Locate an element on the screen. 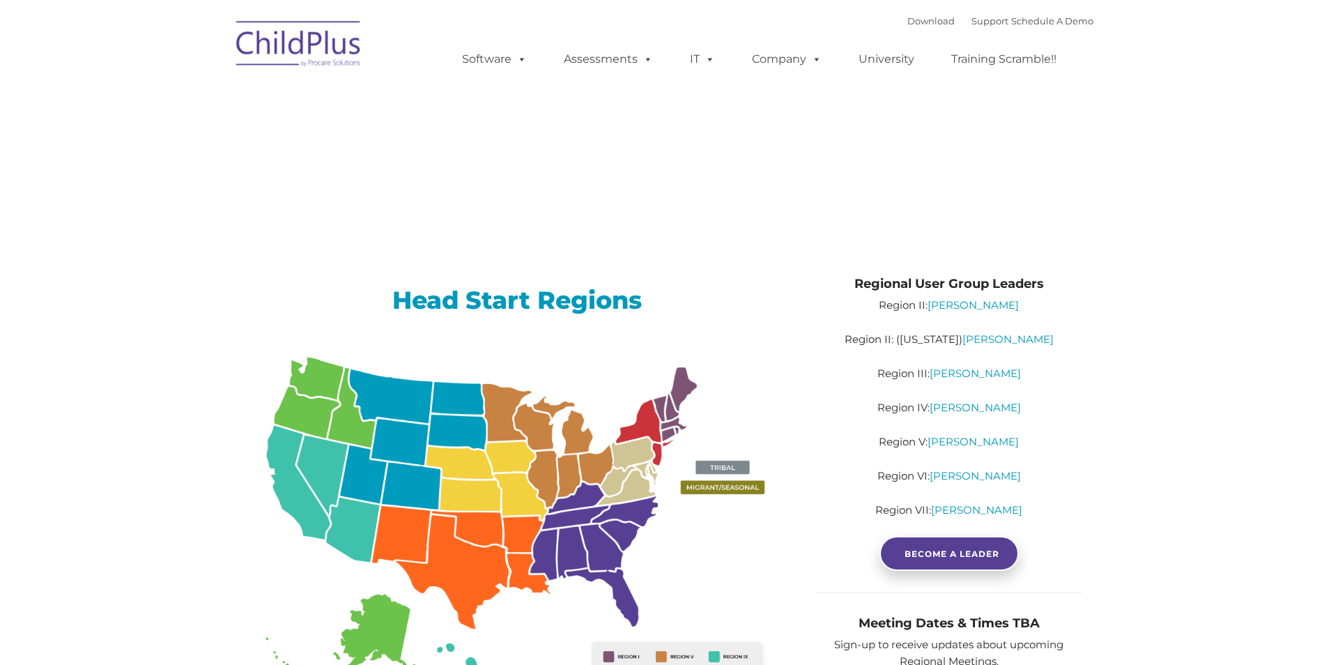  p: Region IV: is located at coordinates (949, 408).